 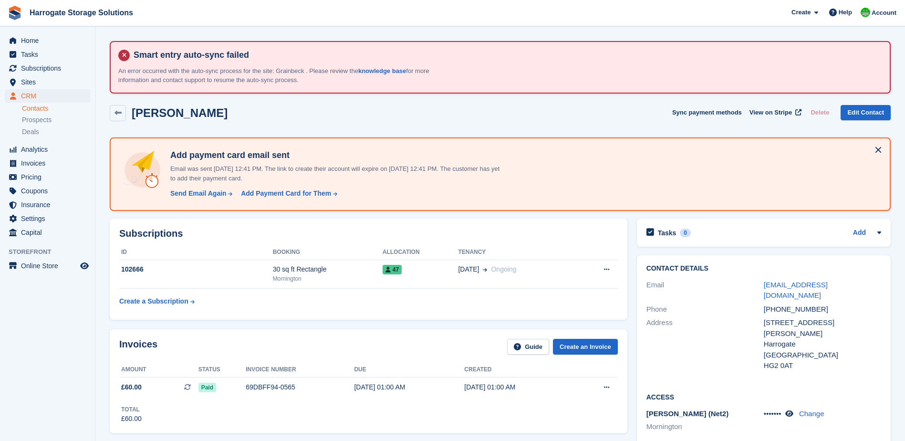 I want to click on span: Help, so click(x=846, y=12).